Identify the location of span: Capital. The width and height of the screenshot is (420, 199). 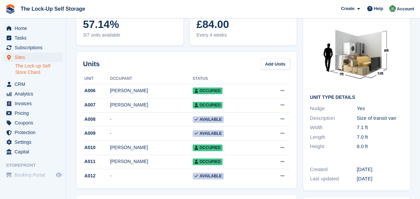
(35, 151).